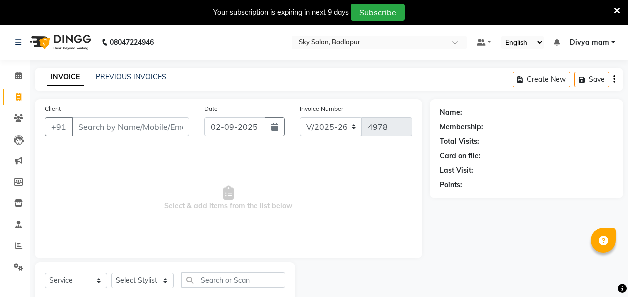 This screenshot has height=297, width=628. What do you see at coordinates (451, 185) in the screenshot?
I see `div: Points:` at bounding box center [451, 185].